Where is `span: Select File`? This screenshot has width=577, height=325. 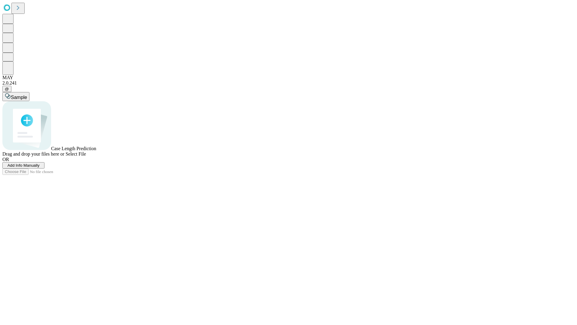 span: Select File is located at coordinates (76, 154).